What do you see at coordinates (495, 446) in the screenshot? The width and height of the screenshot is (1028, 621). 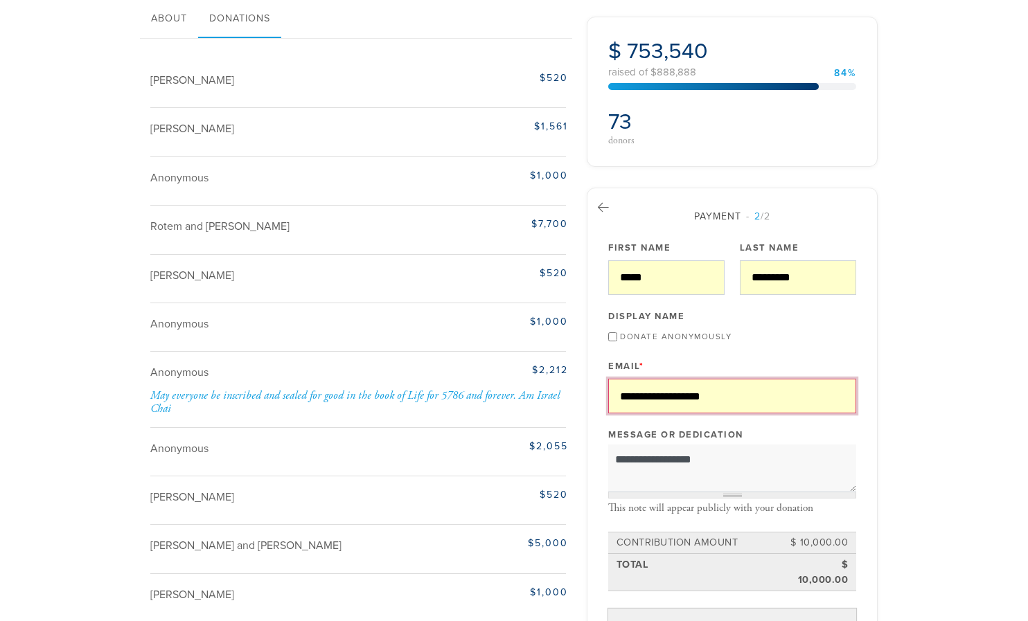 I see `div: $2,055` at bounding box center [495, 446].